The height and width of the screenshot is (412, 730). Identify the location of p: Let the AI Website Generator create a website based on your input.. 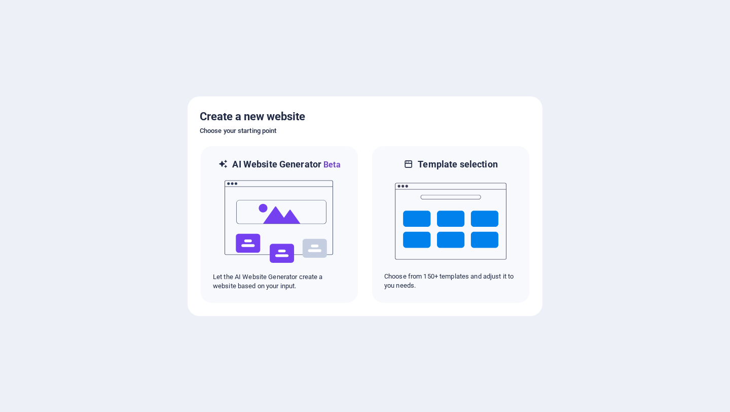
(280, 282).